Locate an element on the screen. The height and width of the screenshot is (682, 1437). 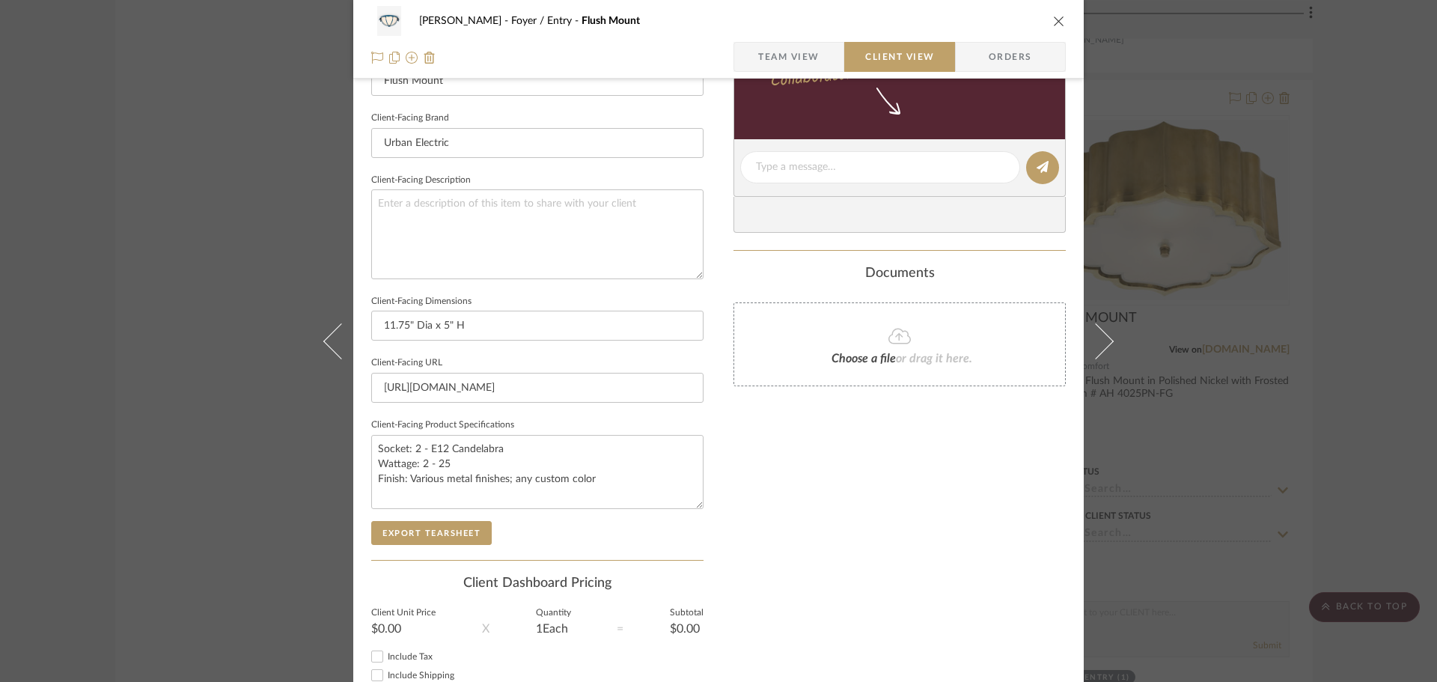
span: Choose a file is located at coordinates (864, 358).